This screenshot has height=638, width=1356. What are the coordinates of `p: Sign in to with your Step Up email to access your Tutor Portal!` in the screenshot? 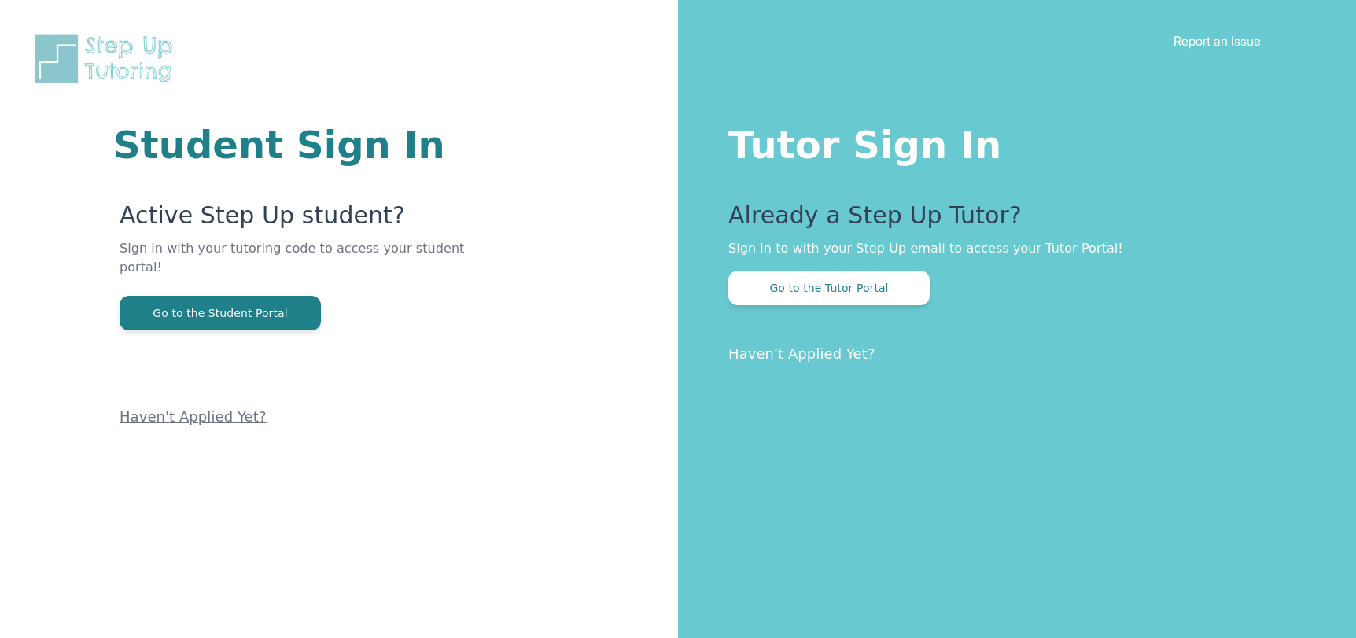 It's located at (1010, 248).